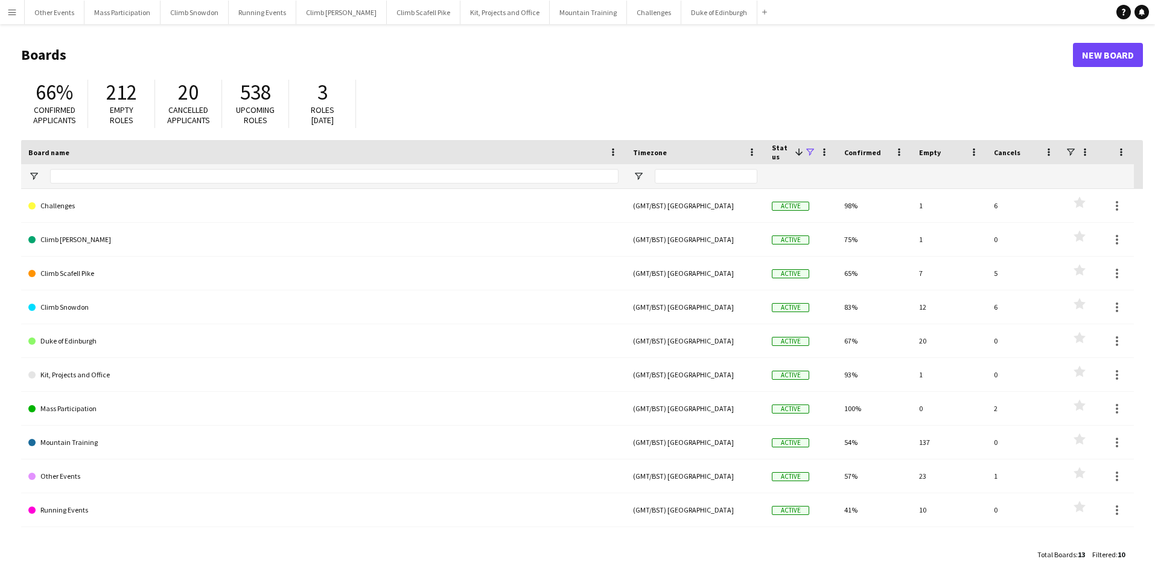  Describe the element at coordinates (334, 176) in the screenshot. I see `input: Board name Filter Input` at that location.